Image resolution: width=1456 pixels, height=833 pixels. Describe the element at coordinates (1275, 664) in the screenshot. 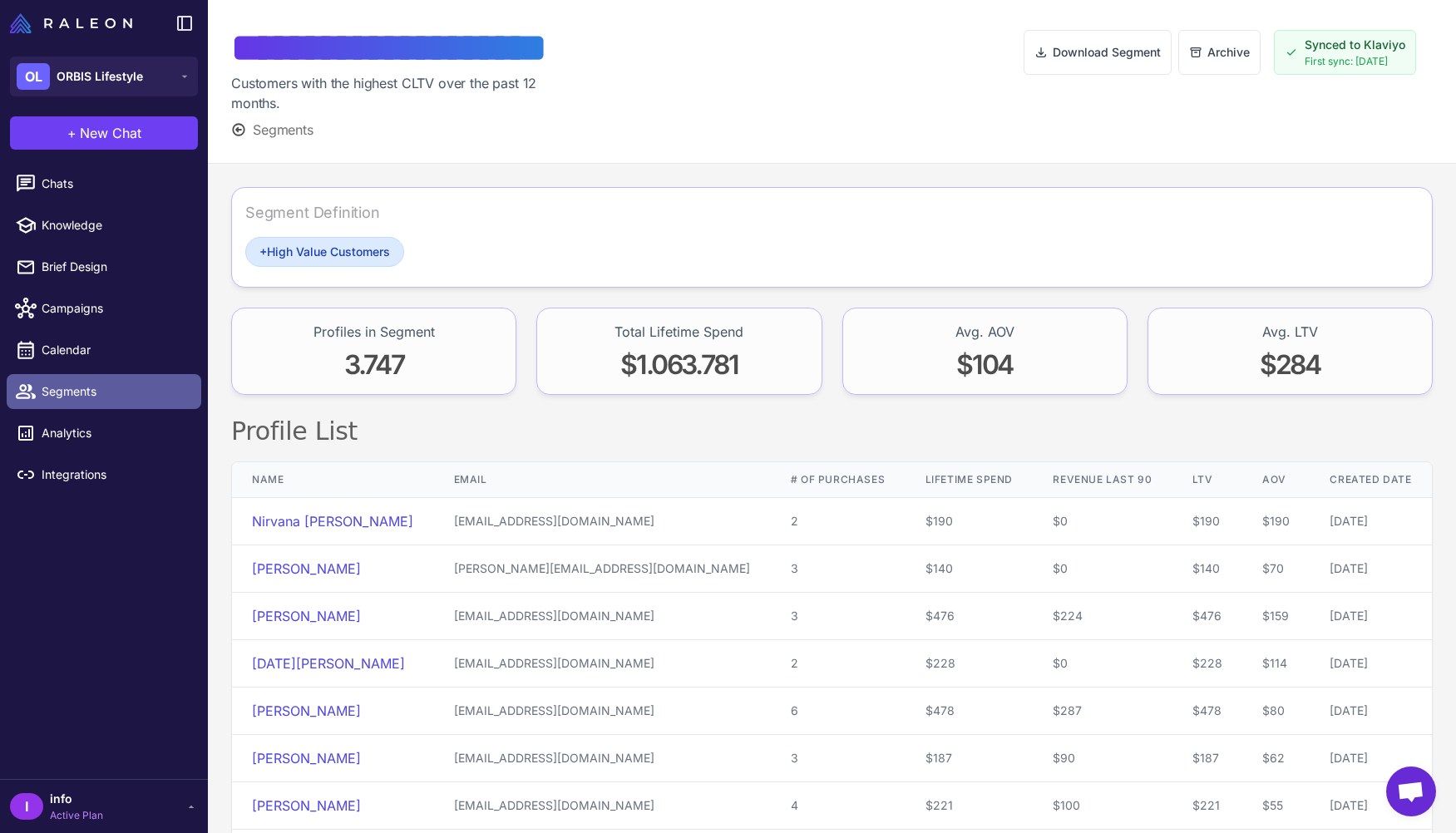

I see `td: $114` at that location.